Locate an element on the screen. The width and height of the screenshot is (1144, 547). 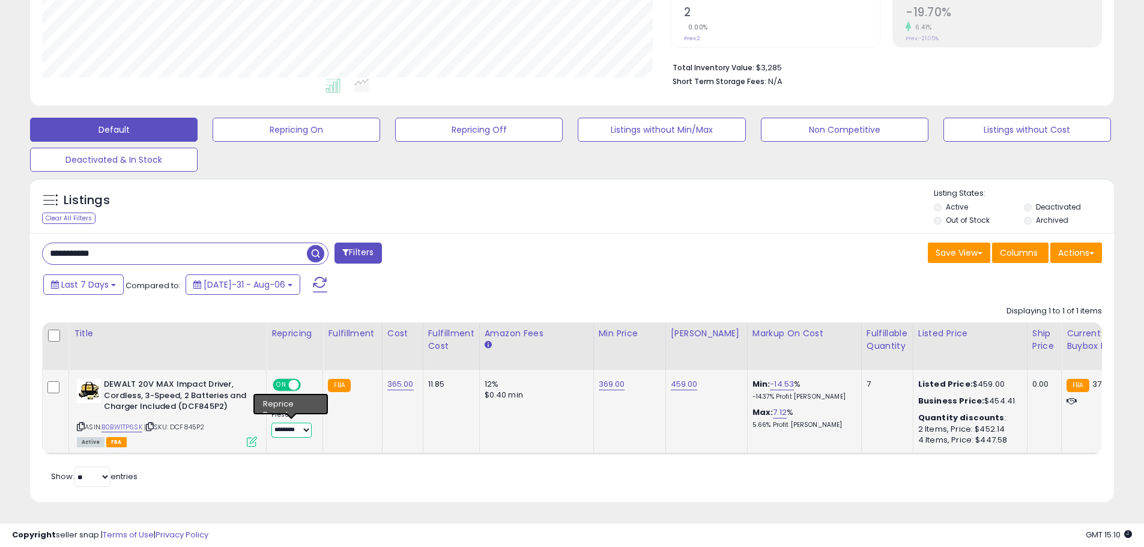
th: The percentage added to the cost of goods (COGS) that forms the calculator for Min & Max prices. is located at coordinates (804, 346).